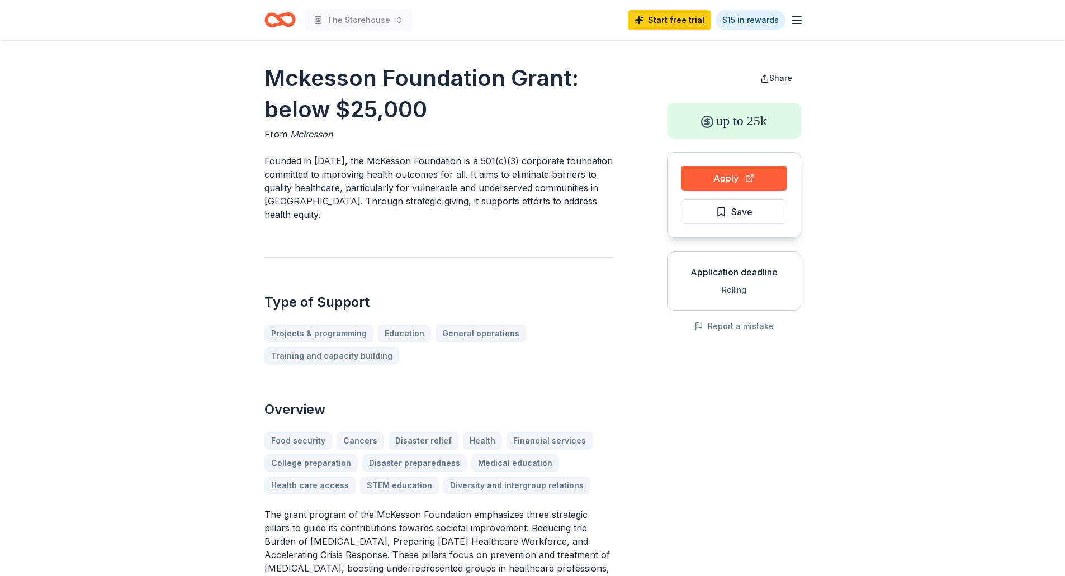  Describe the element at coordinates (780, 78) in the screenshot. I see `span: Share` at that location.